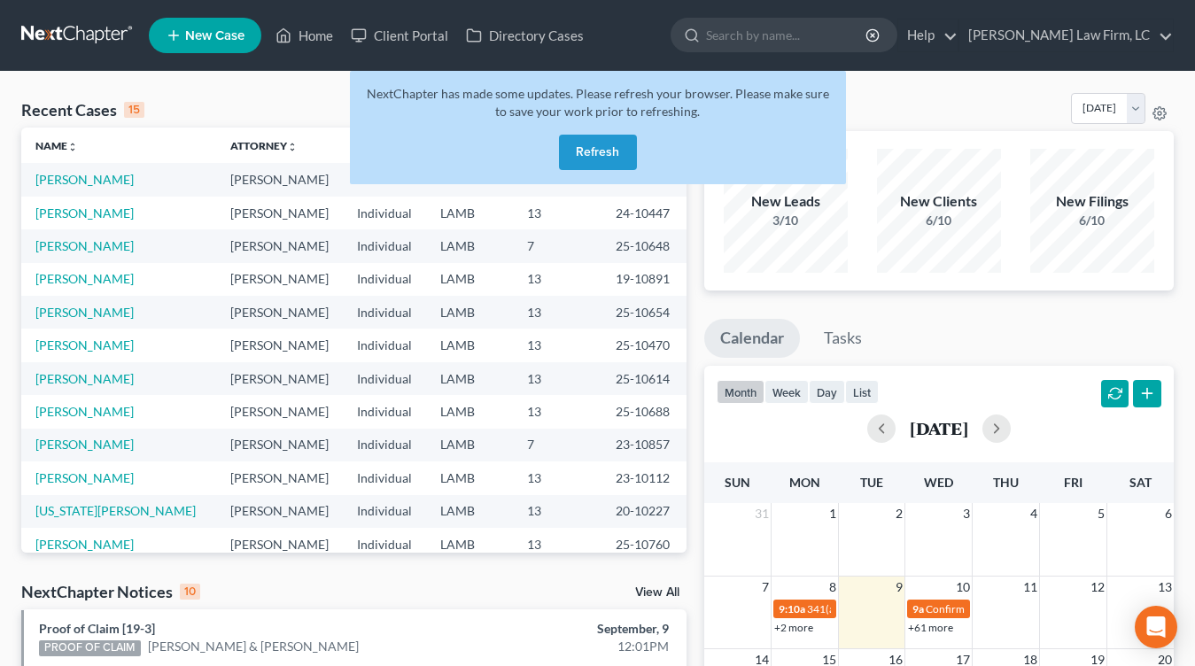  What do you see at coordinates (569, 629) in the screenshot?
I see `div: September, 9` at bounding box center [569, 629].